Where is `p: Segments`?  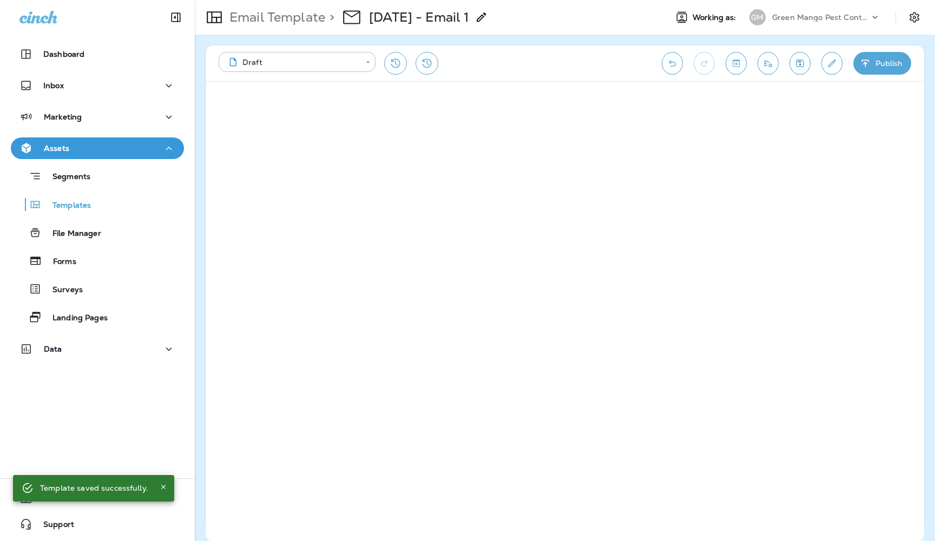 p: Segments is located at coordinates (66, 177).